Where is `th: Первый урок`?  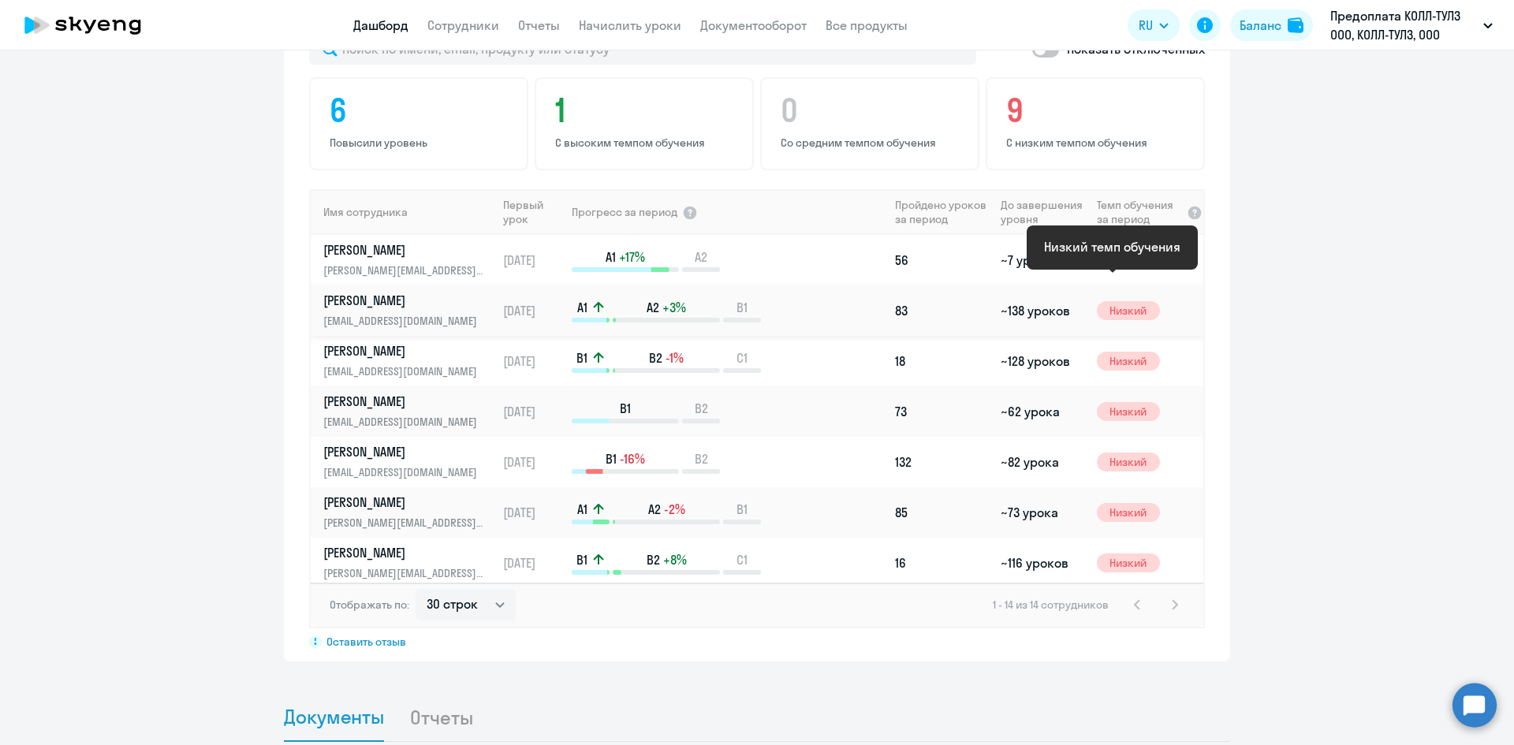 th: Первый урок is located at coordinates (533, 212).